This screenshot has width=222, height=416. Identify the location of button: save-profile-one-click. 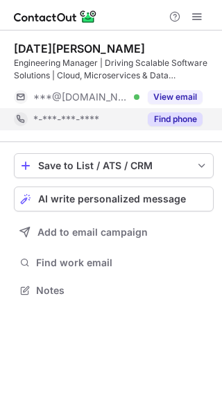
(114, 166).